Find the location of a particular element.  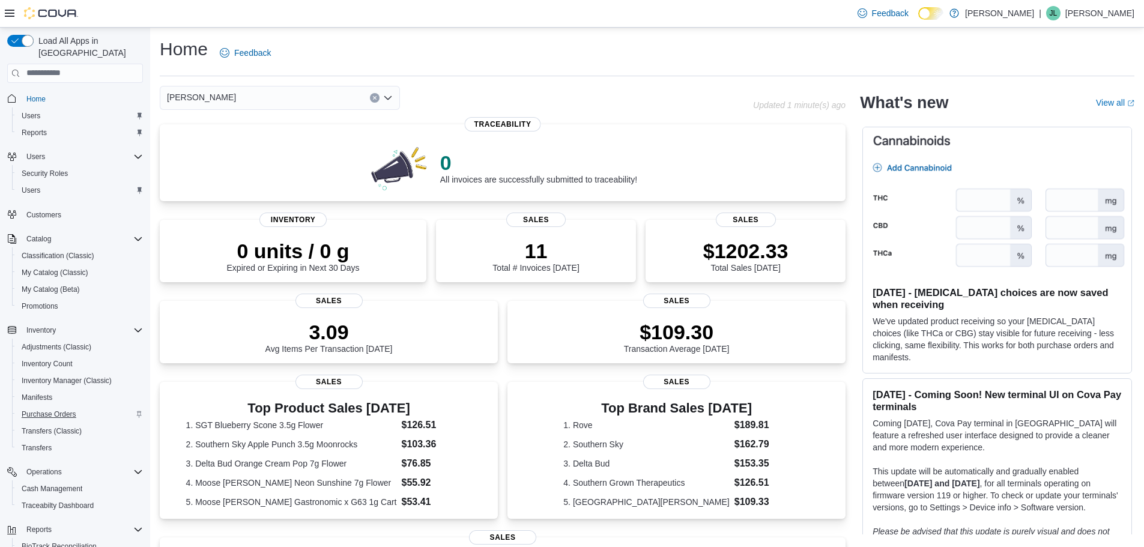

div: All invoices are successfully submitted to traceability! is located at coordinates (539, 168).